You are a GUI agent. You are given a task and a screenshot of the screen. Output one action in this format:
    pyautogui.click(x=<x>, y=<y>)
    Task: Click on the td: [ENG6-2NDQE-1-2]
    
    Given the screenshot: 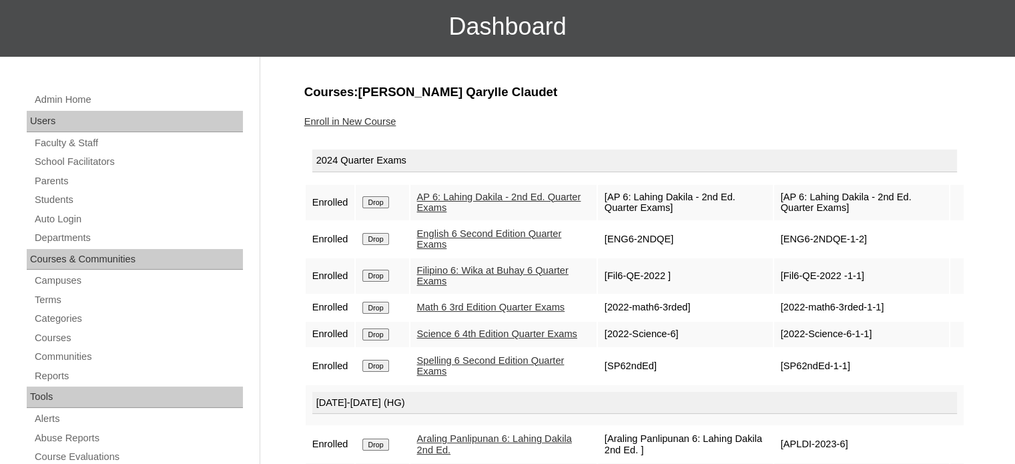 What is the action you would take?
    pyautogui.click(x=862, y=239)
    